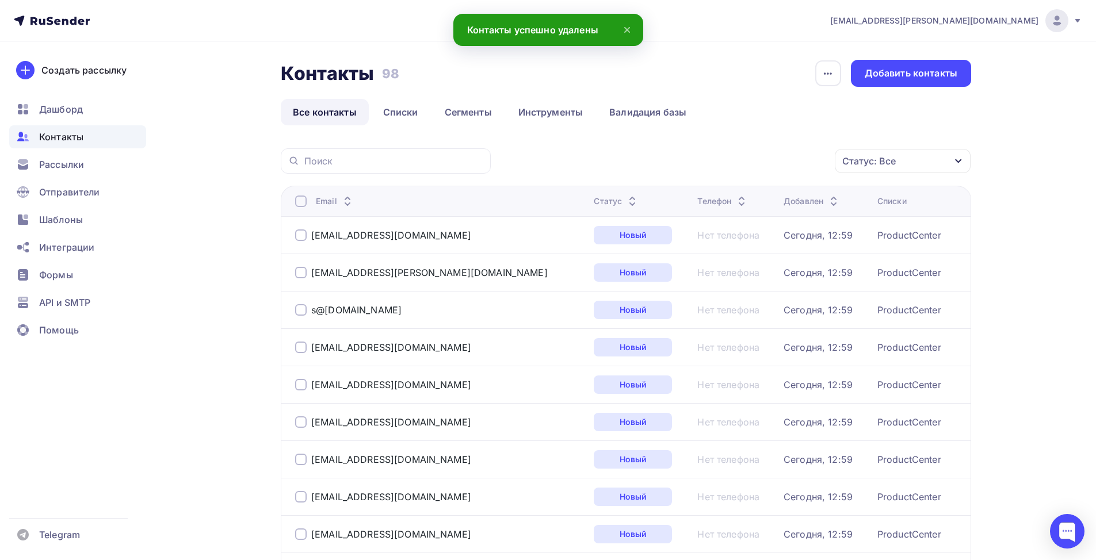 Image resolution: width=1096 pixels, height=560 pixels. I want to click on a: Валидация базы, so click(648, 112).